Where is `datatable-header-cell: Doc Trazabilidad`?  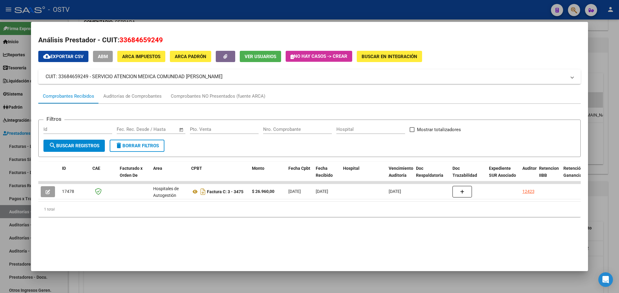
datatable-header-cell: Doc Trazabilidad is located at coordinates (468, 175).